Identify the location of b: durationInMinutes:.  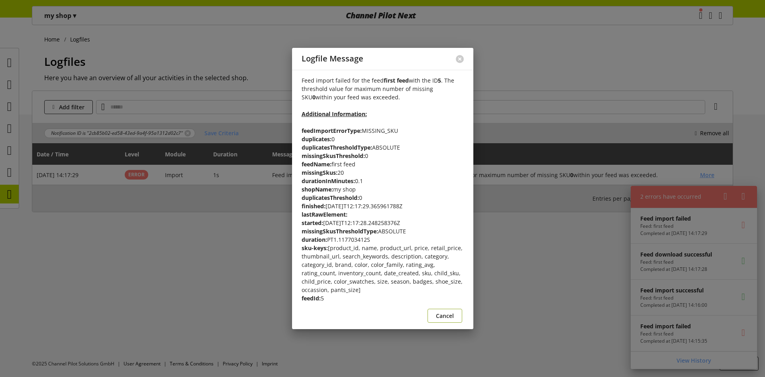
(328, 181).